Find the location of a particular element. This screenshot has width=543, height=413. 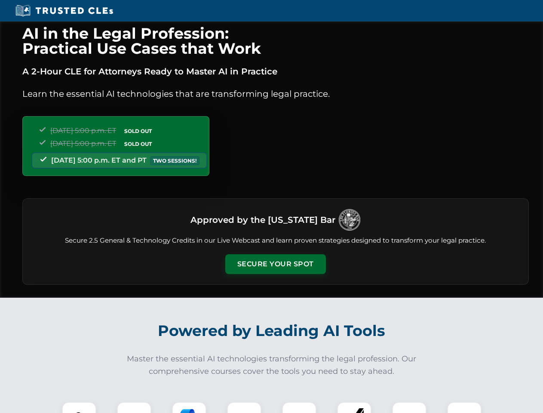

p: Secure 2.5 General & Technology Credits in our Live Webcast and learn proven strategies designed ... is located at coordinates (276, 240).